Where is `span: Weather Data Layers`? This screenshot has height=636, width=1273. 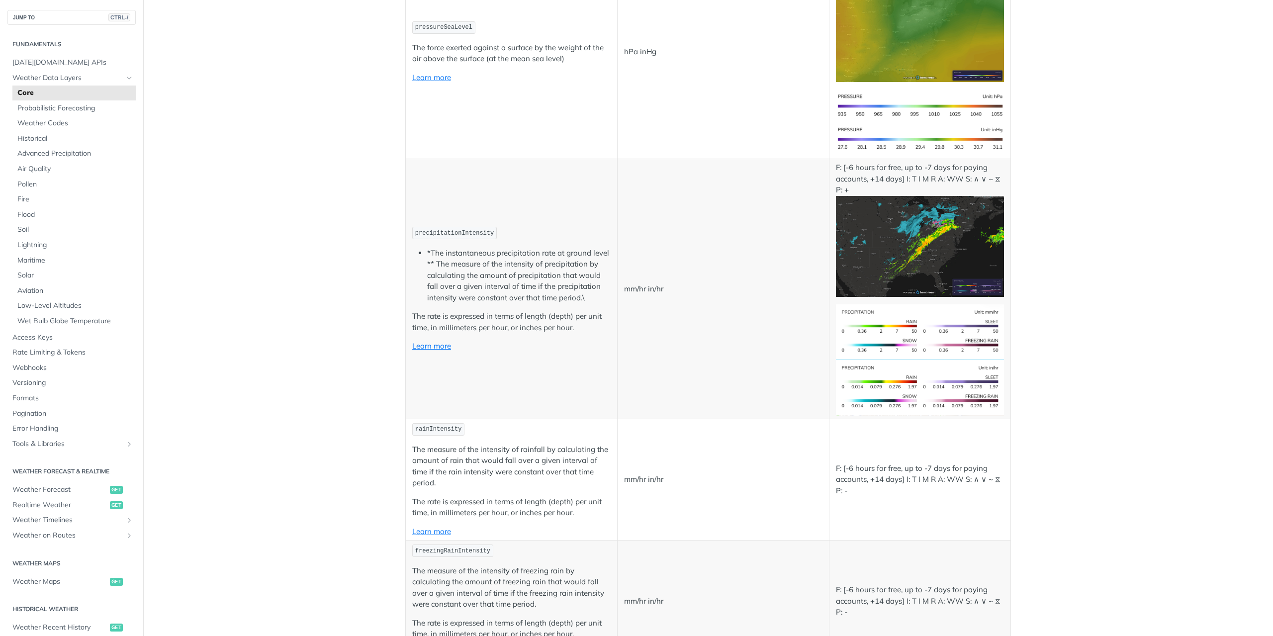
span: Weather Data Layers is located at coordinates (68, 78).